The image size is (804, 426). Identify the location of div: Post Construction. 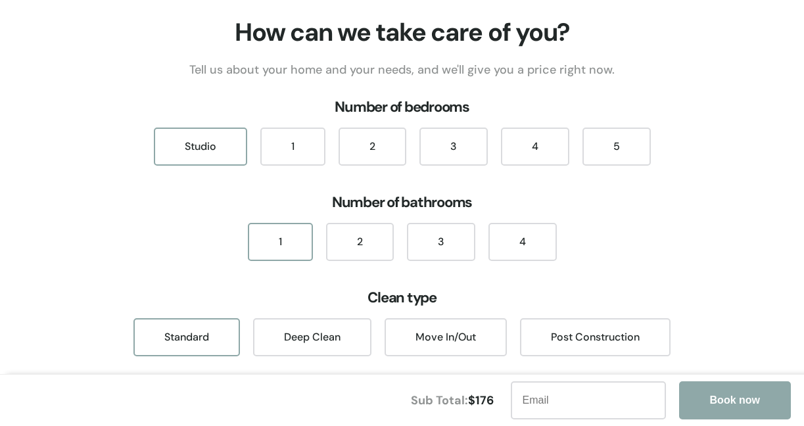
(595, 337).